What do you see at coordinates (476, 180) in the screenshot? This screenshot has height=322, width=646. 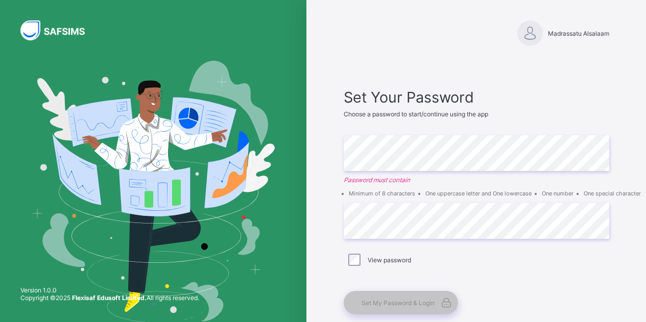 I see `em: Password must contain` at bounding box center [476, 180].